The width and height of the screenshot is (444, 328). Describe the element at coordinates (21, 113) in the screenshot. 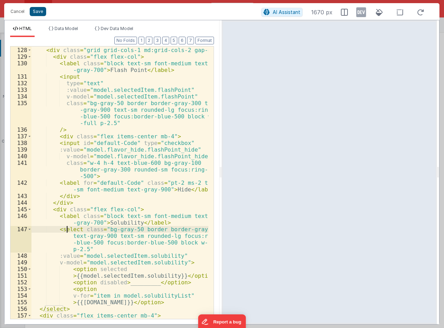

I see `div: 135` at that location.